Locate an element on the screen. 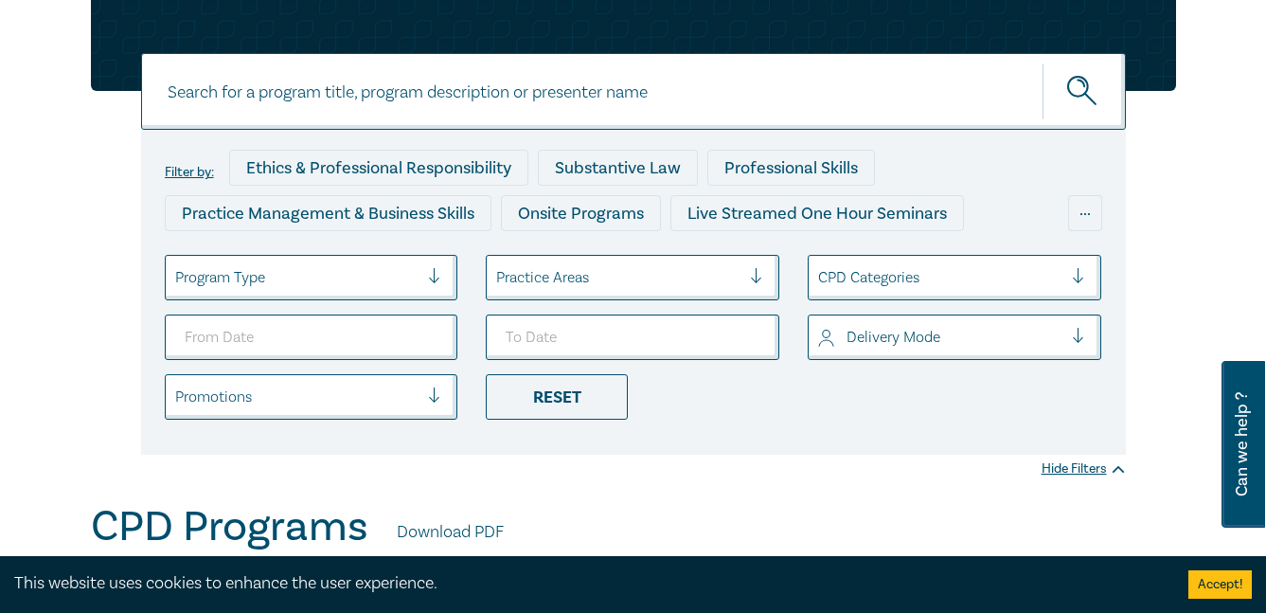 The width and height of the screenshot is (1266, 613). a: Download PDF is located at coordinates (450, 532).